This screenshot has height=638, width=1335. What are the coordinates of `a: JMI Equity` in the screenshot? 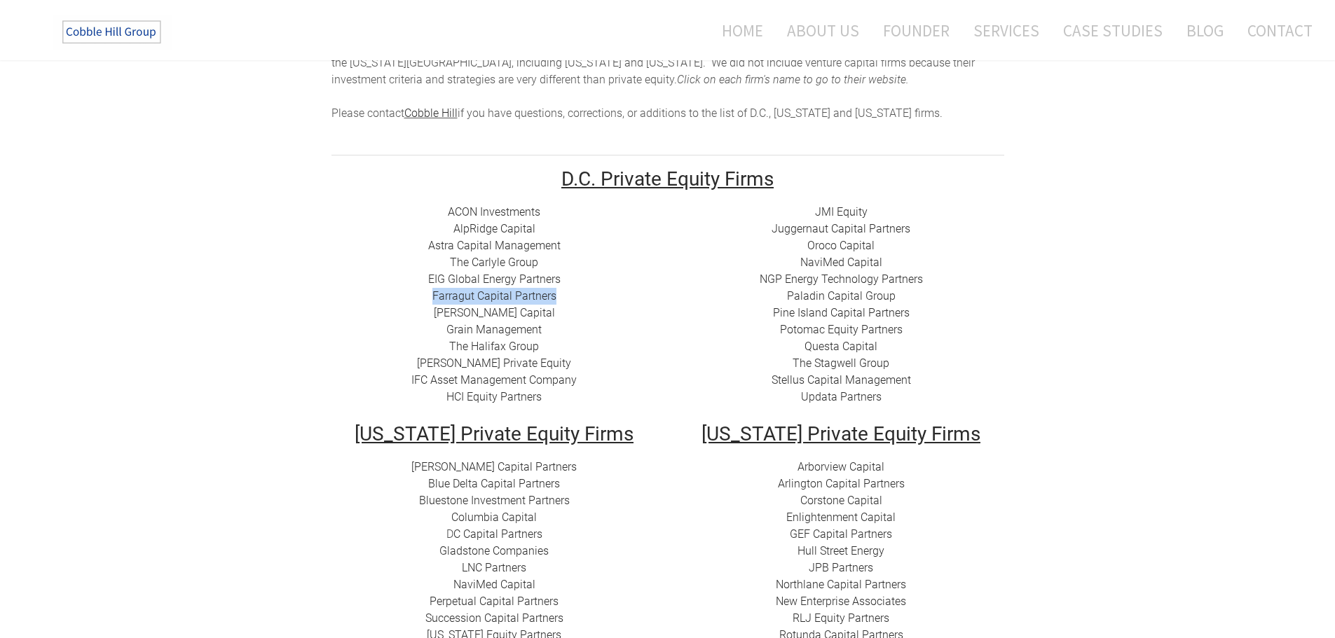 It's located at (841, 212).